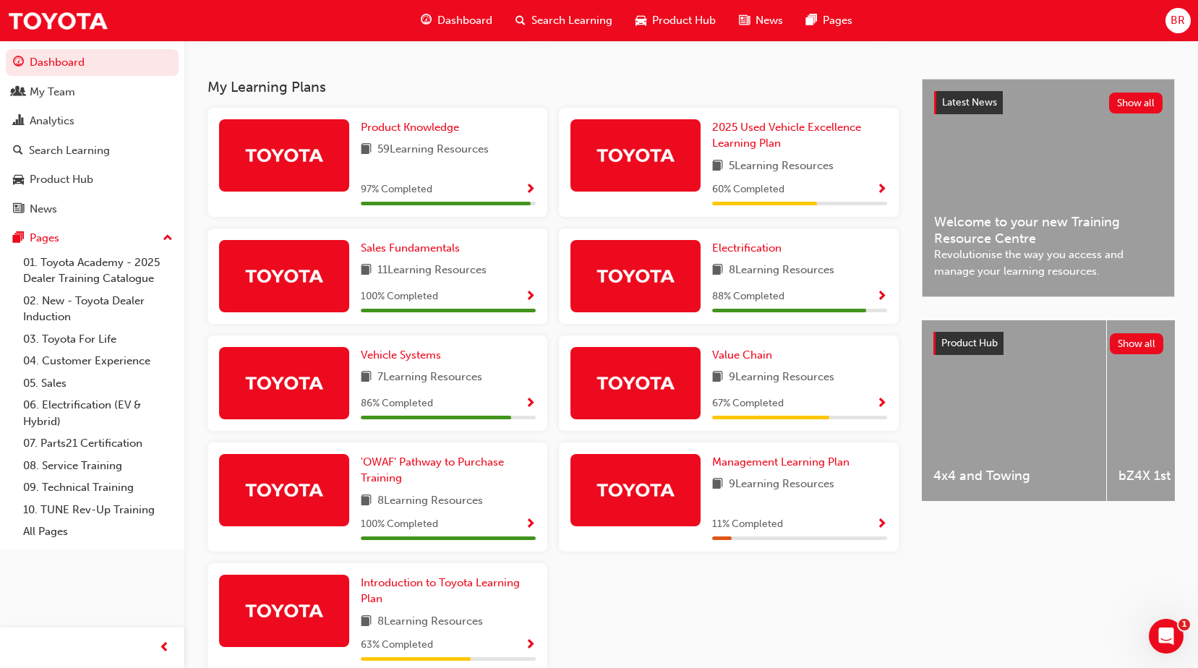 This screenshot has width=1198, height=668. I want to click on button: Show all, so click(1136, 343).